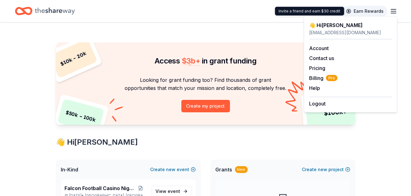 The height and width of the screenshot is (196, 411). I want to click on span: View, so click(168, 191).